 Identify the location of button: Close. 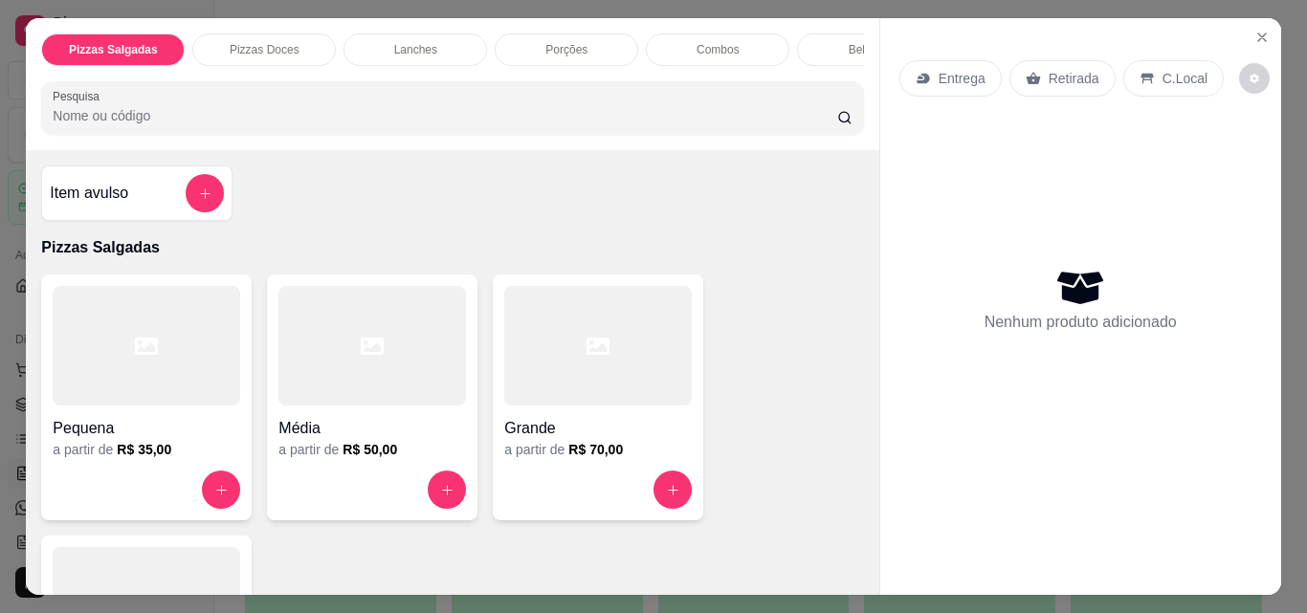
(1262, 37).